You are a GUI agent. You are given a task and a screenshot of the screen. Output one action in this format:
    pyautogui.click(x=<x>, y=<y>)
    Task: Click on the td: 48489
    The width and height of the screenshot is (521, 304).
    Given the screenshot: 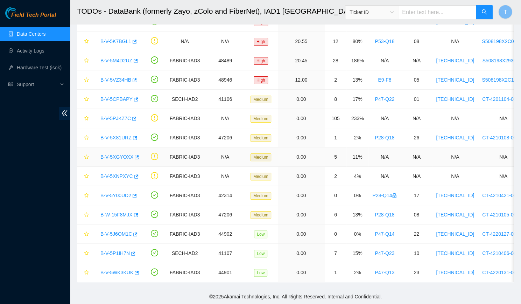 What is the action you would take?
    pyautogui.click(x=225, y=61)
    